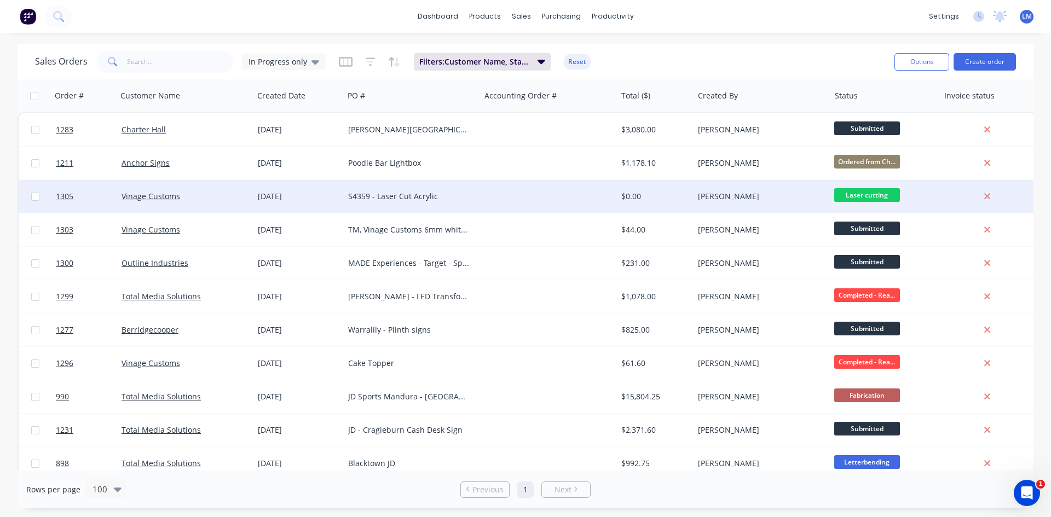  What do you see at coordinates (970, 96) in the screenshot?
I see `div: Invoice status` at bounding box center [970, 96].